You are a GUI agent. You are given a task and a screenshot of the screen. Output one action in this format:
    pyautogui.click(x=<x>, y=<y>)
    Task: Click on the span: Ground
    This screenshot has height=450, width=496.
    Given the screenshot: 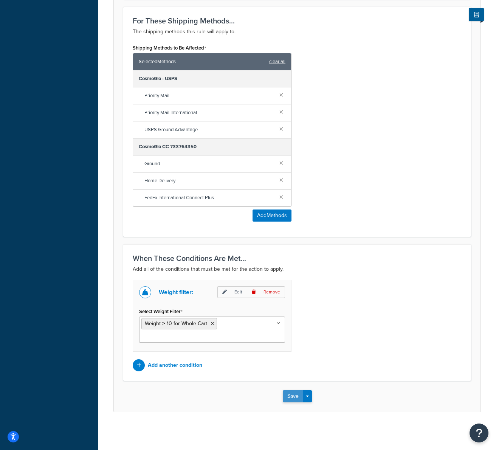 What is the action you would take?
    pyautogui.click(x=209, y=164)
    